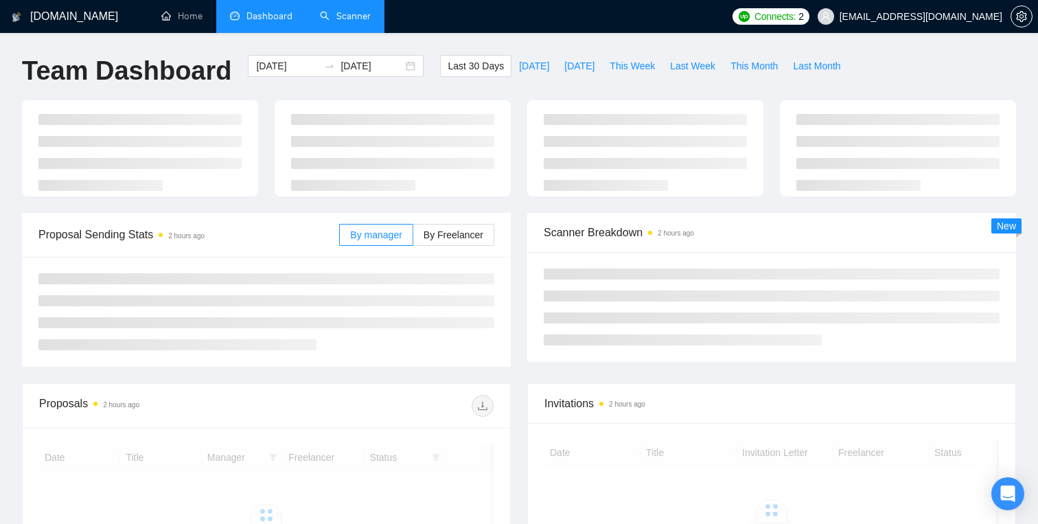 The image size is (1038, 524). What do you see at coordinates (771, 232) in the screenshot?
I see `span: Scanner Breakdown` at bounding box center [771, 232].